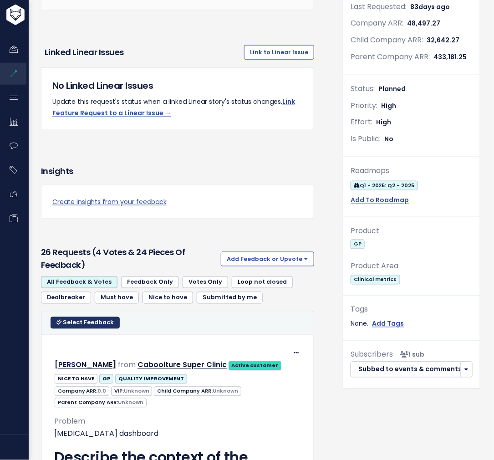 This screenshot has height=460, width=494. I want to click on button: Add Feedback or Upvote, so click(267, 259).